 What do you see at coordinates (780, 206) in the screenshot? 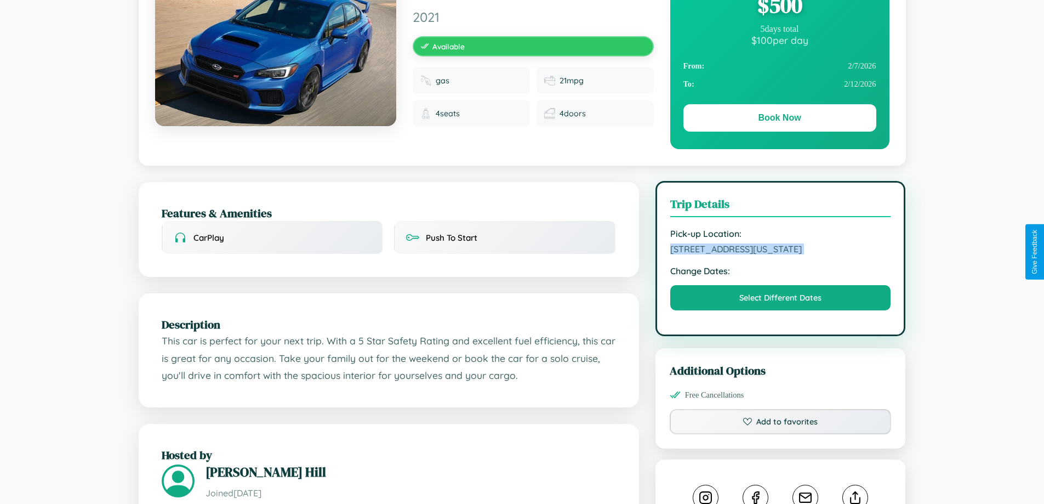
I see `h3: Trip Details` at bounding box center [780, 206].